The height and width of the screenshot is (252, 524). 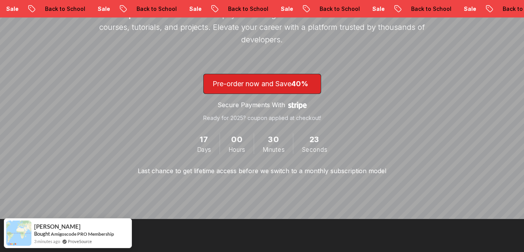 What do you see at coordinates (300, 83) in the screenshot?
I see `span: 40%` at bounding box center [300, 83].